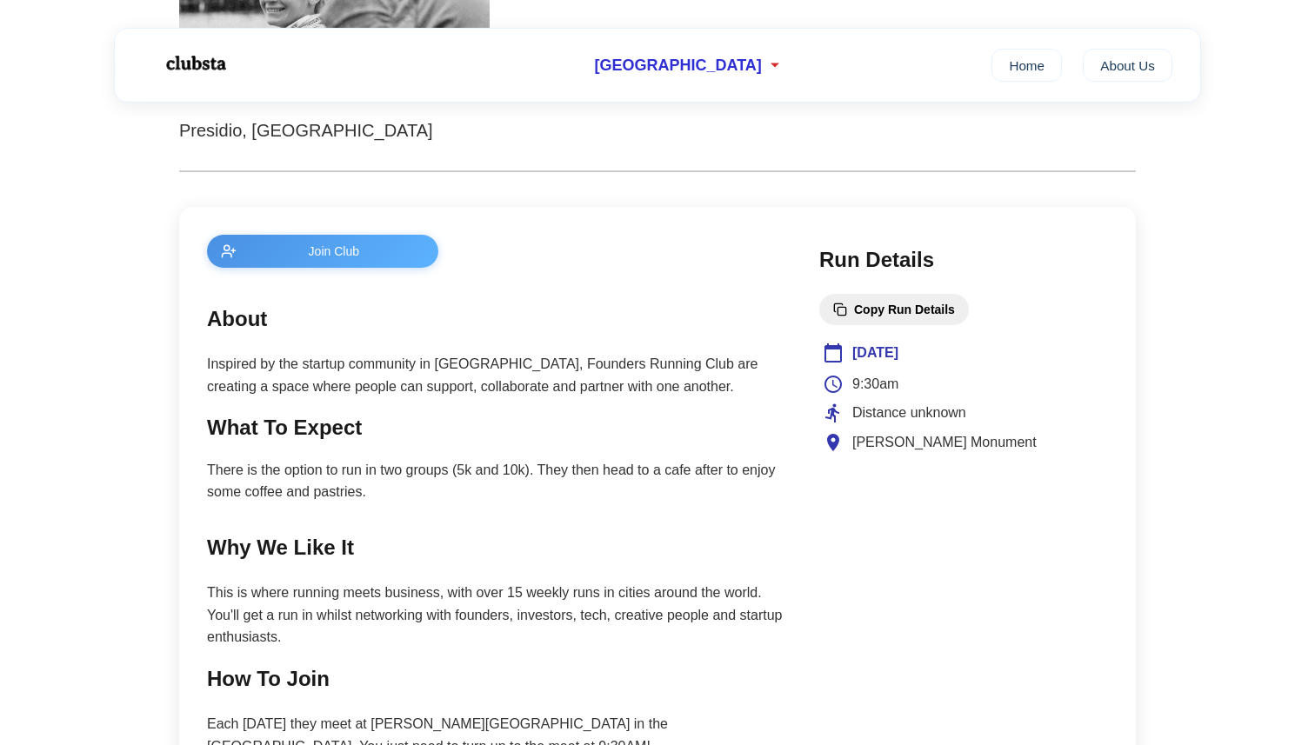 This screenshot has height=745, width=1315. What do you see at coordinates (909, 413) in the screenshot?
I see `span: Distance unknown` at bounding box center [909, 413].